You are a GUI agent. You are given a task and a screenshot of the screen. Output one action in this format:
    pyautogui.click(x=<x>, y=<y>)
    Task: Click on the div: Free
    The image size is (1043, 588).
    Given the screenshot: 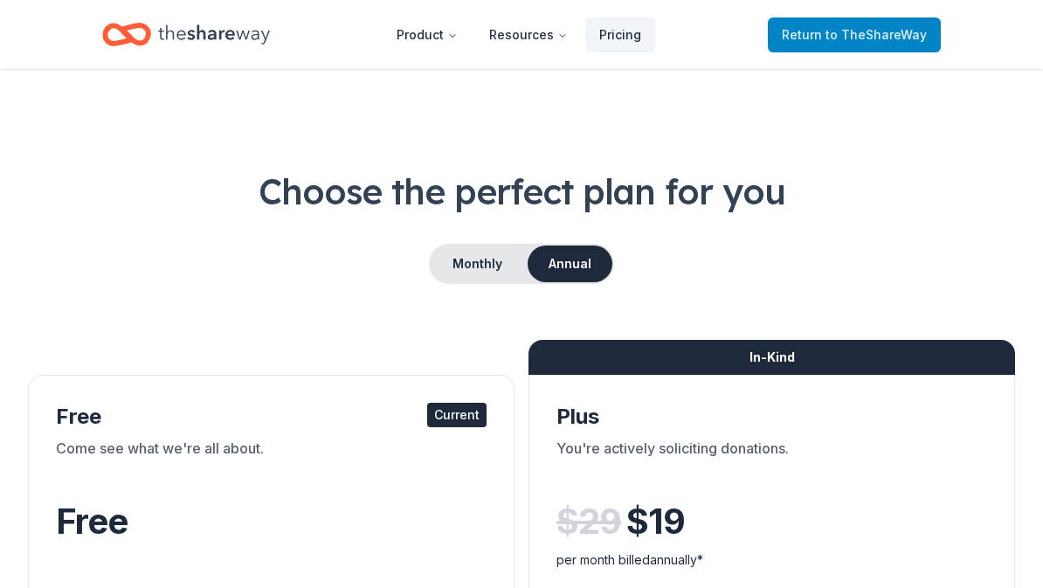 What is the action you would take?
    pyautogui.click(x=271, y=417)
    